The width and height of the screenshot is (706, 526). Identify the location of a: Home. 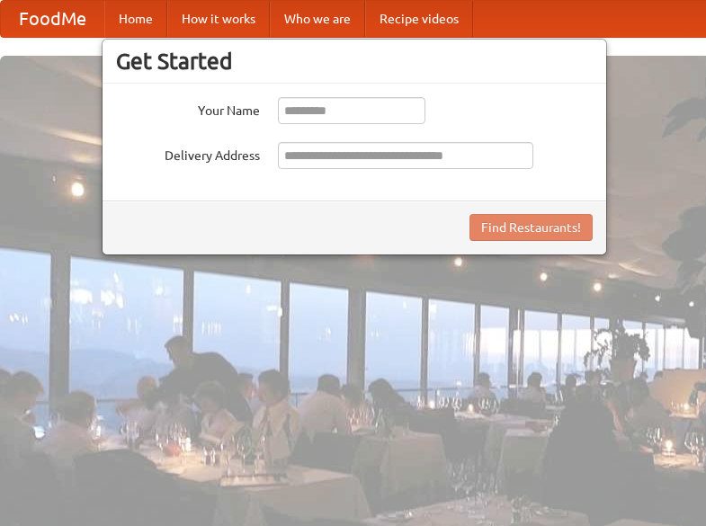
(136, 19).